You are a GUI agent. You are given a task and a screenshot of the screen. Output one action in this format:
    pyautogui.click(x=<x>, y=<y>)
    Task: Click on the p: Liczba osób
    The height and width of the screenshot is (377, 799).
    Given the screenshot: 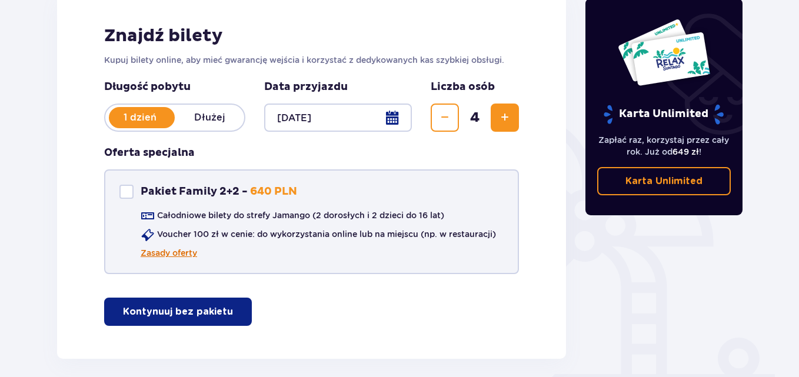 What is the action you would take?
    pyautogui.click(x=462, y=87)
    